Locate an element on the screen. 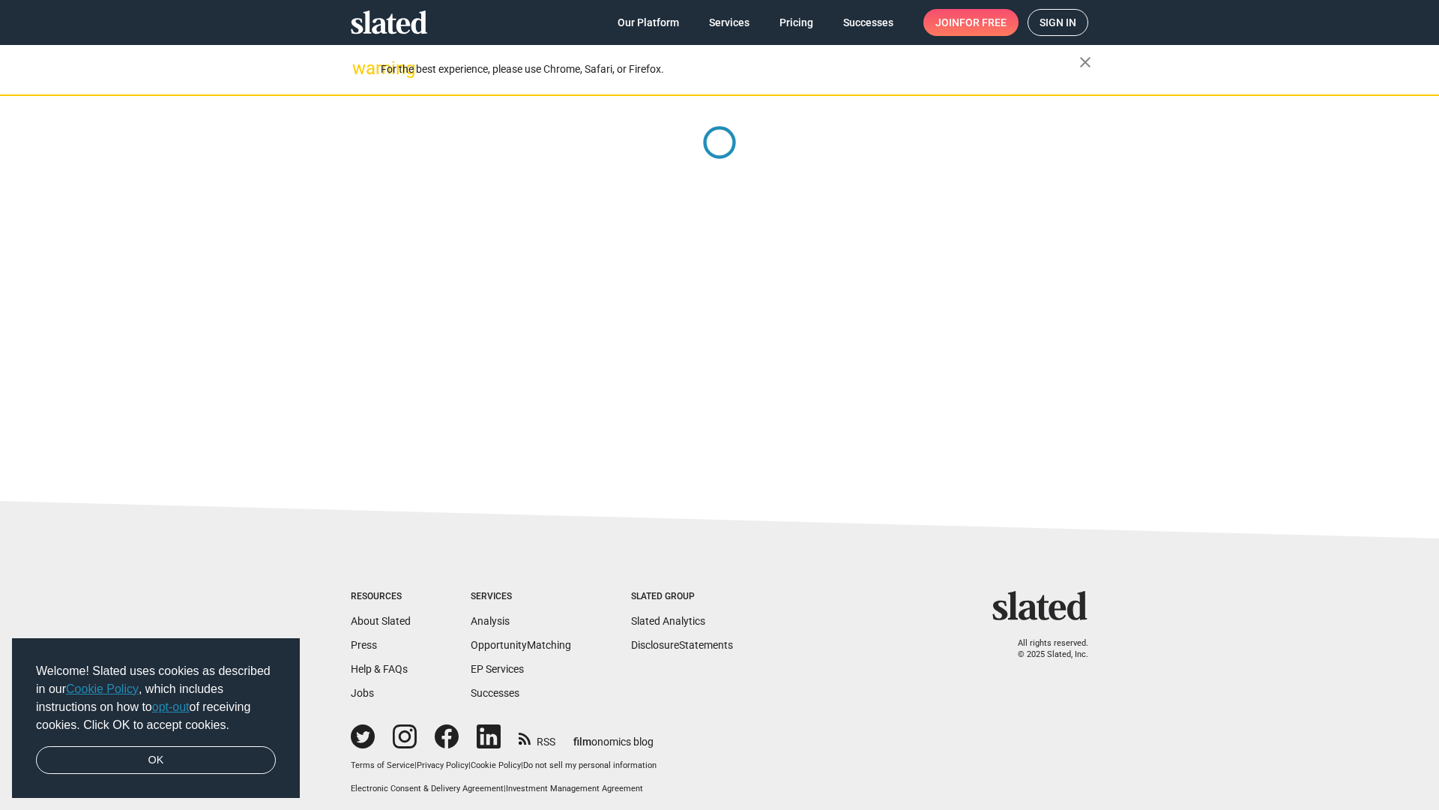 Image resolution: width=1439 pixels, height=810 pixels. div: For the best experience, please use Chrome, Safari, or Firefox. is located at coordinates (730, 69).